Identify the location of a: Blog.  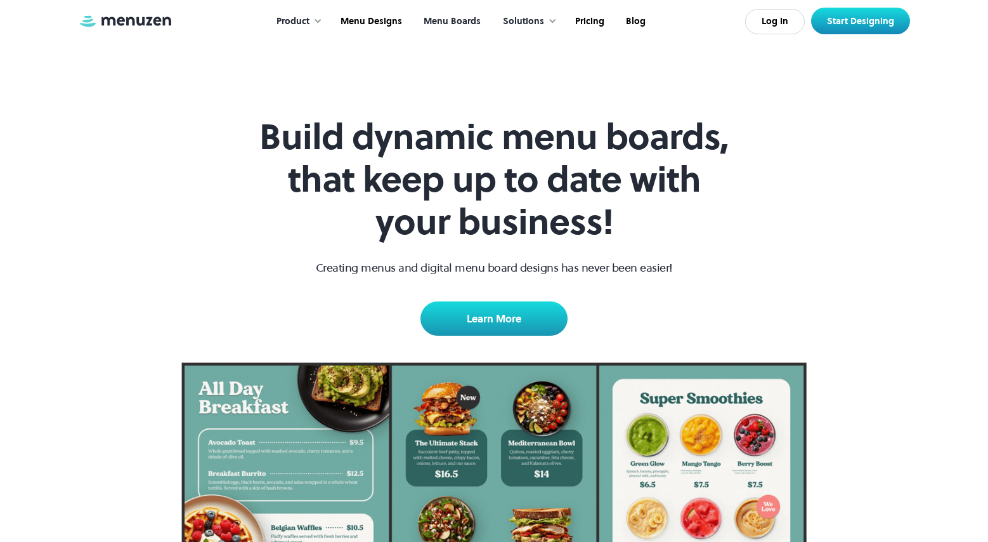
(634, 22).